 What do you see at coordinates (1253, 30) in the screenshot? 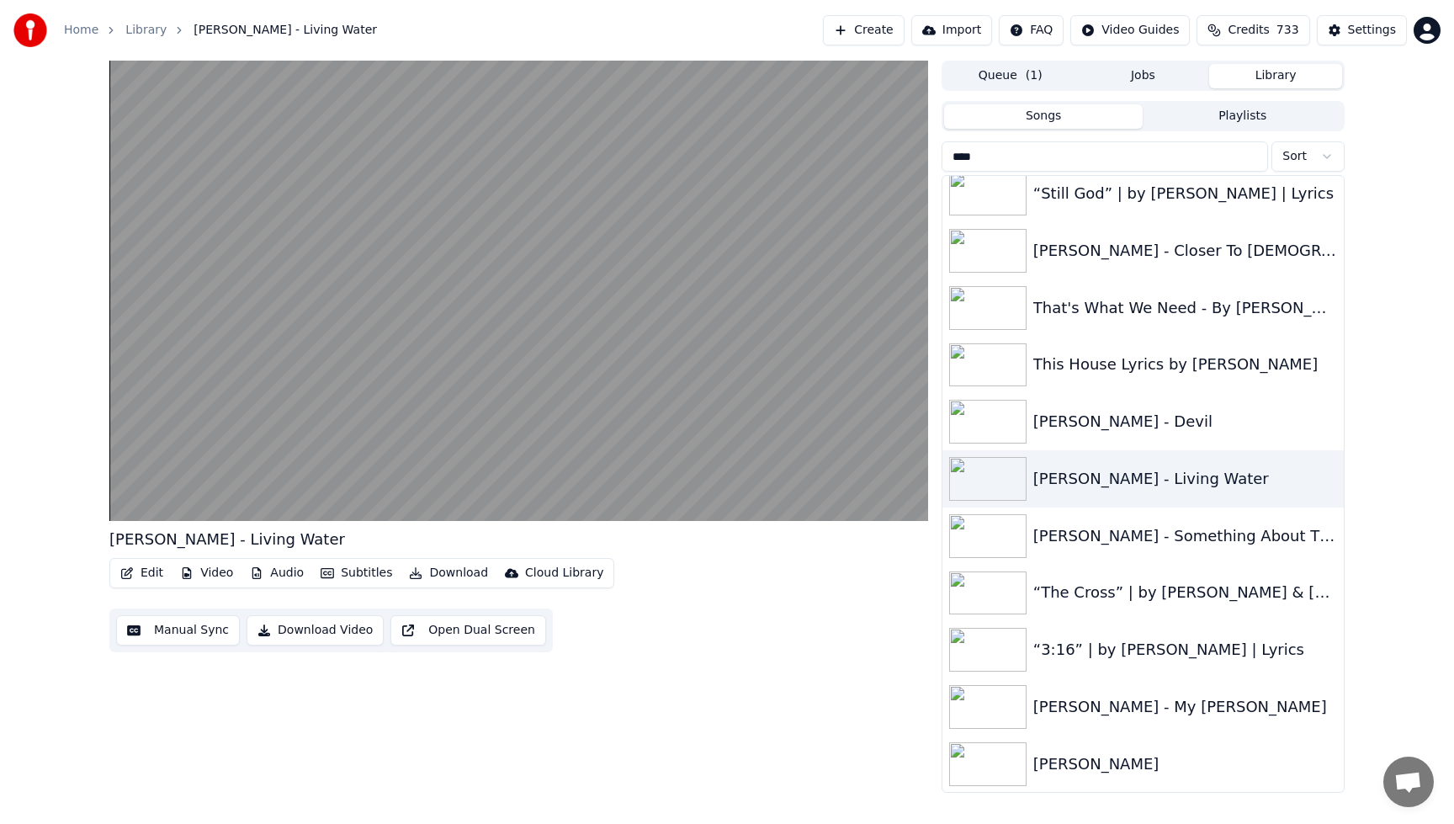
I see `button: Credits733` at bounding box center [1253, 30].